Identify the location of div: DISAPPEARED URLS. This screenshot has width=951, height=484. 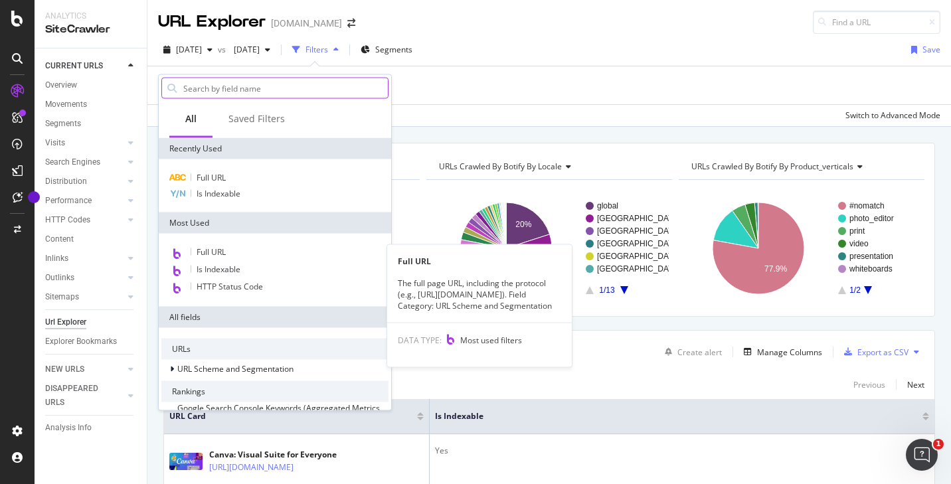
(78, 396).